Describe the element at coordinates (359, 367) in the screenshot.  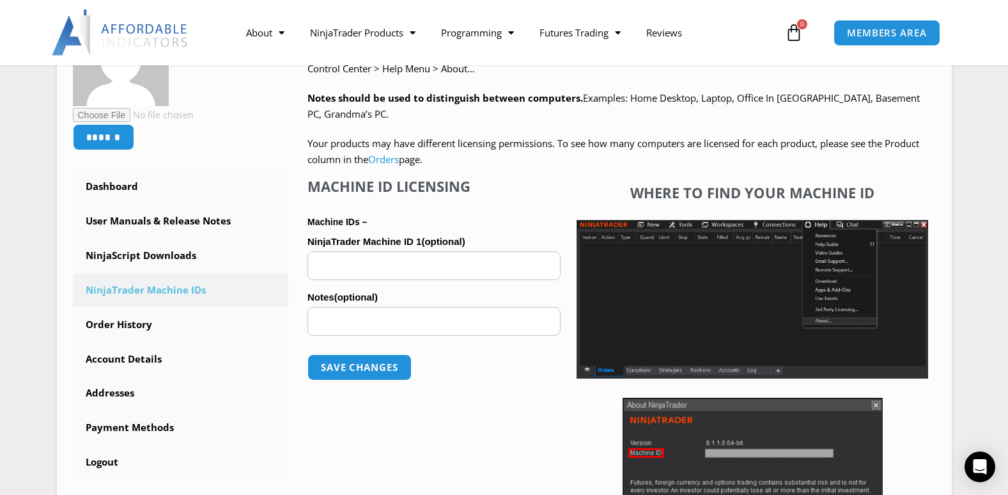
I see `button: Save changes` at that location.